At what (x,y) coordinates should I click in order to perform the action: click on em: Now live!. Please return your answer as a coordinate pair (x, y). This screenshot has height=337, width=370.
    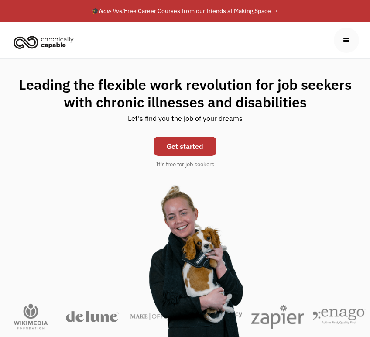
    Looking at the image, I should click on (111, 11).